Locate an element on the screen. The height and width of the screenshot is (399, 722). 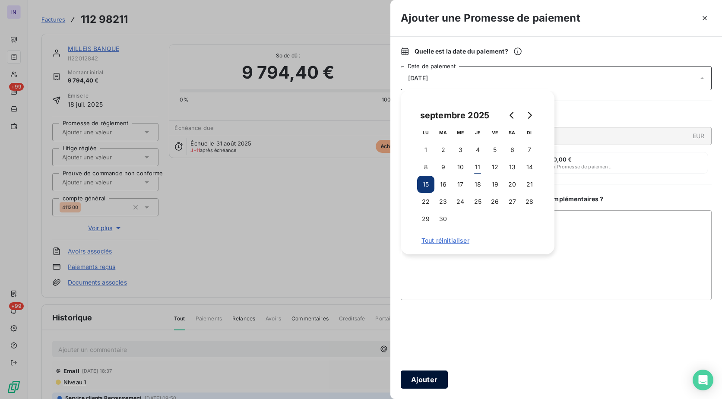
button: 17 is located at coordinates (460, 184).